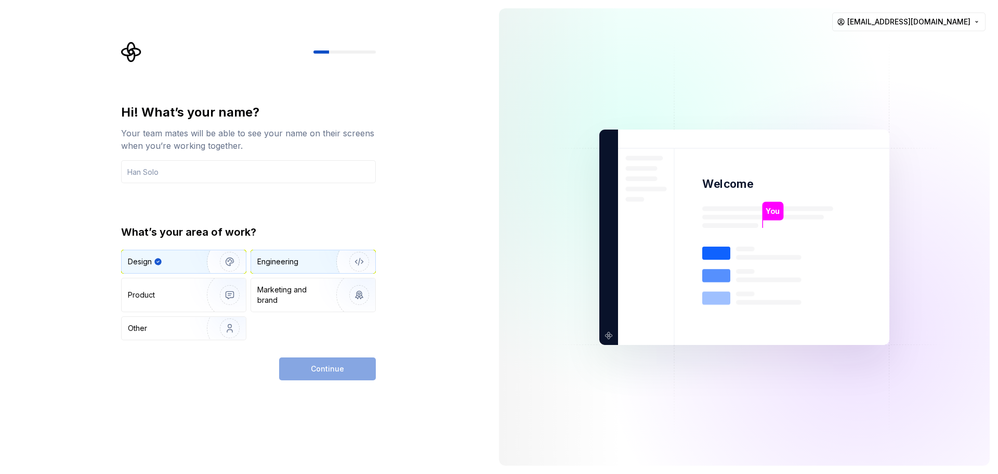 This screenshot has height=474, width=998. What do you see at coordinates (248, 172) in the screenshot?
I see `input: Han Solo` at bounding box center [248, 172].